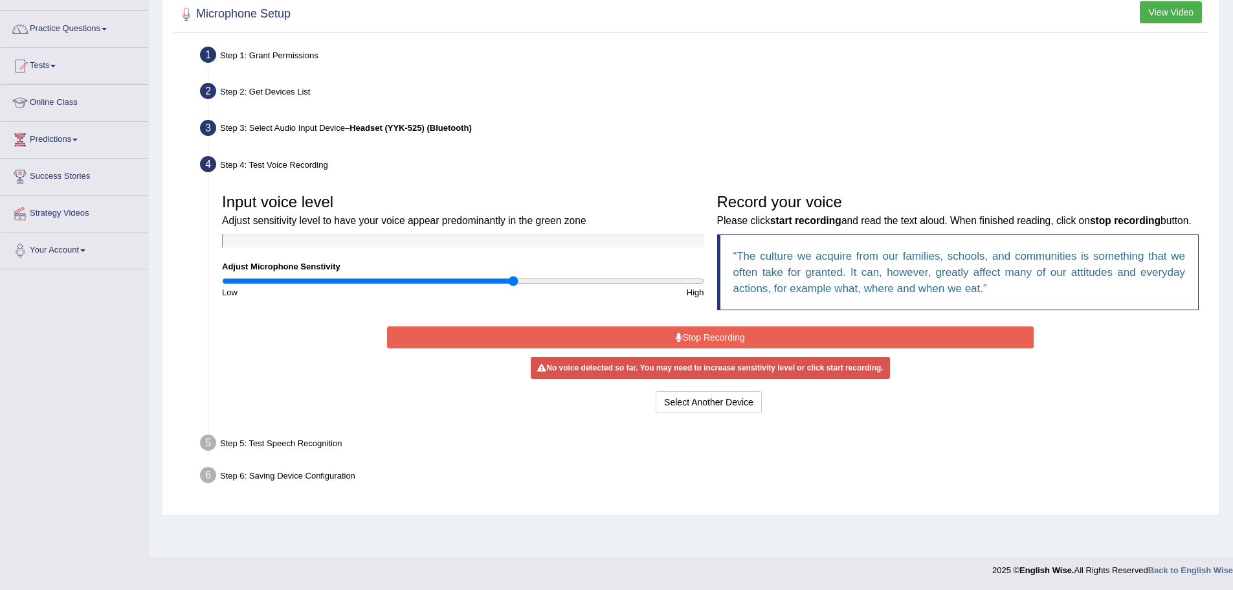 This screenshot has height=590, width=1233. I want to click on small: Adjust sensitivity level to have your voice appear predominantly in the green zone, so click(404, 220).